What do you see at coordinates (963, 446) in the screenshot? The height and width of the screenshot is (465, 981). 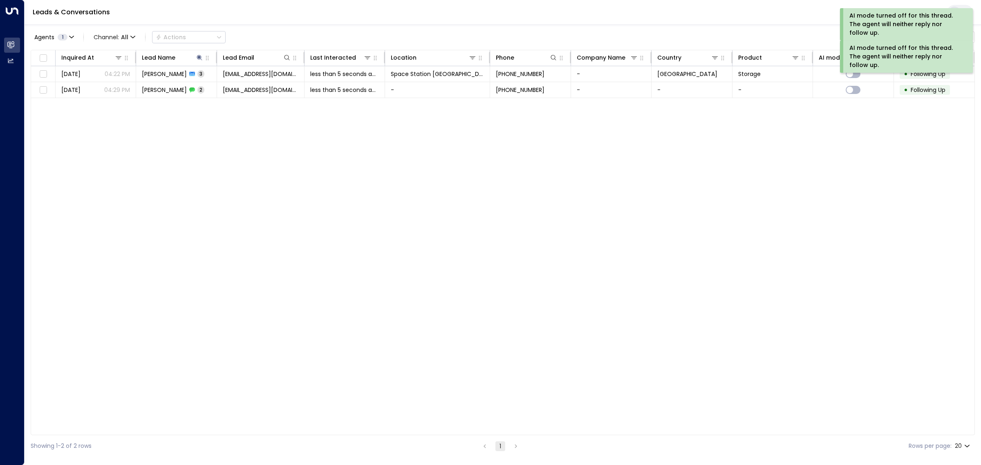 I see `div: 20` at bounding box center [963, 446].